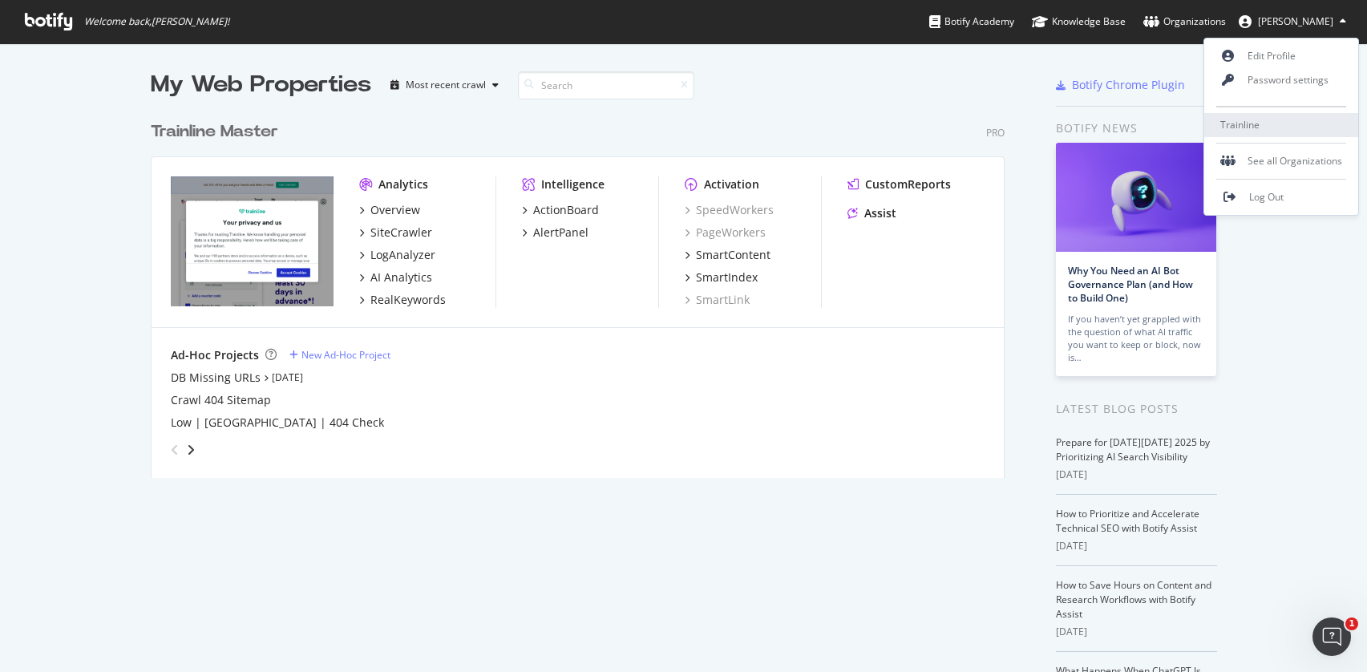  Describe the element at coordinates (401, 278) in the screenshot. I see `div: AI Analytics` at that location.